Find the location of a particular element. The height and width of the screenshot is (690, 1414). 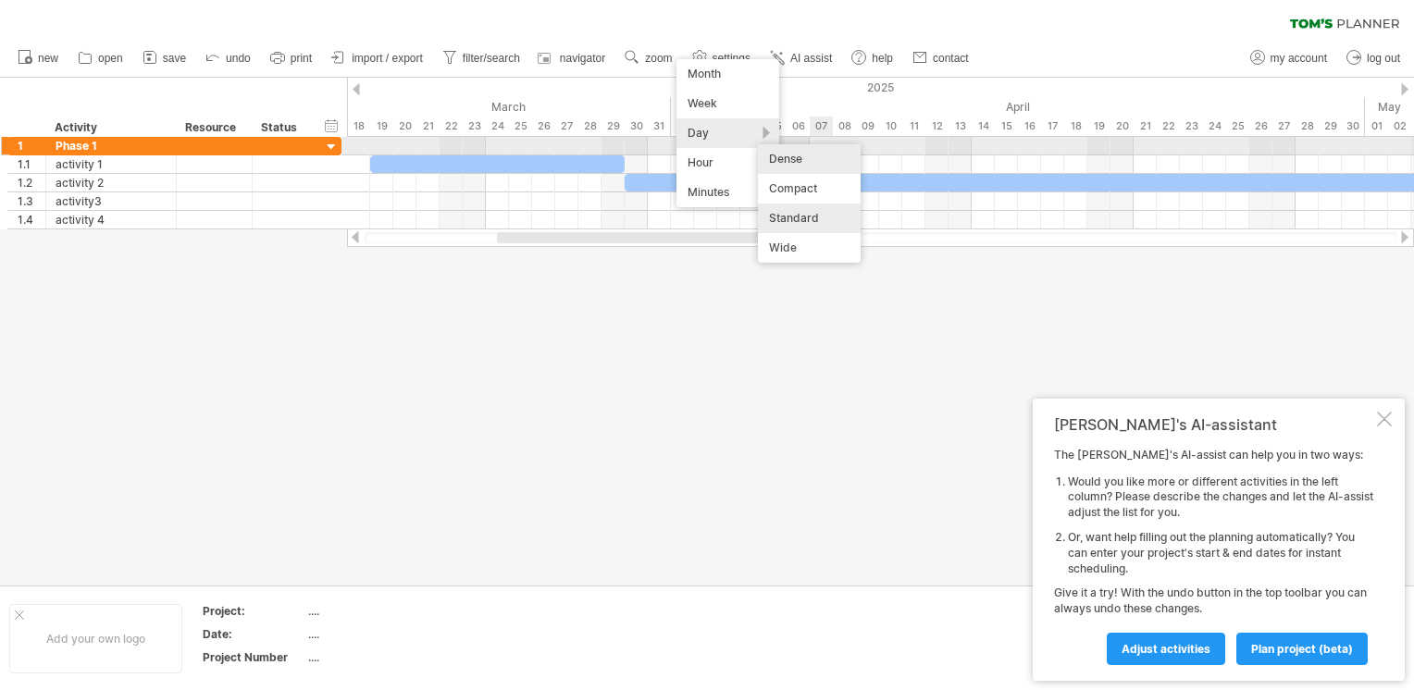

div: Resource is located at coordinates (213, 128).